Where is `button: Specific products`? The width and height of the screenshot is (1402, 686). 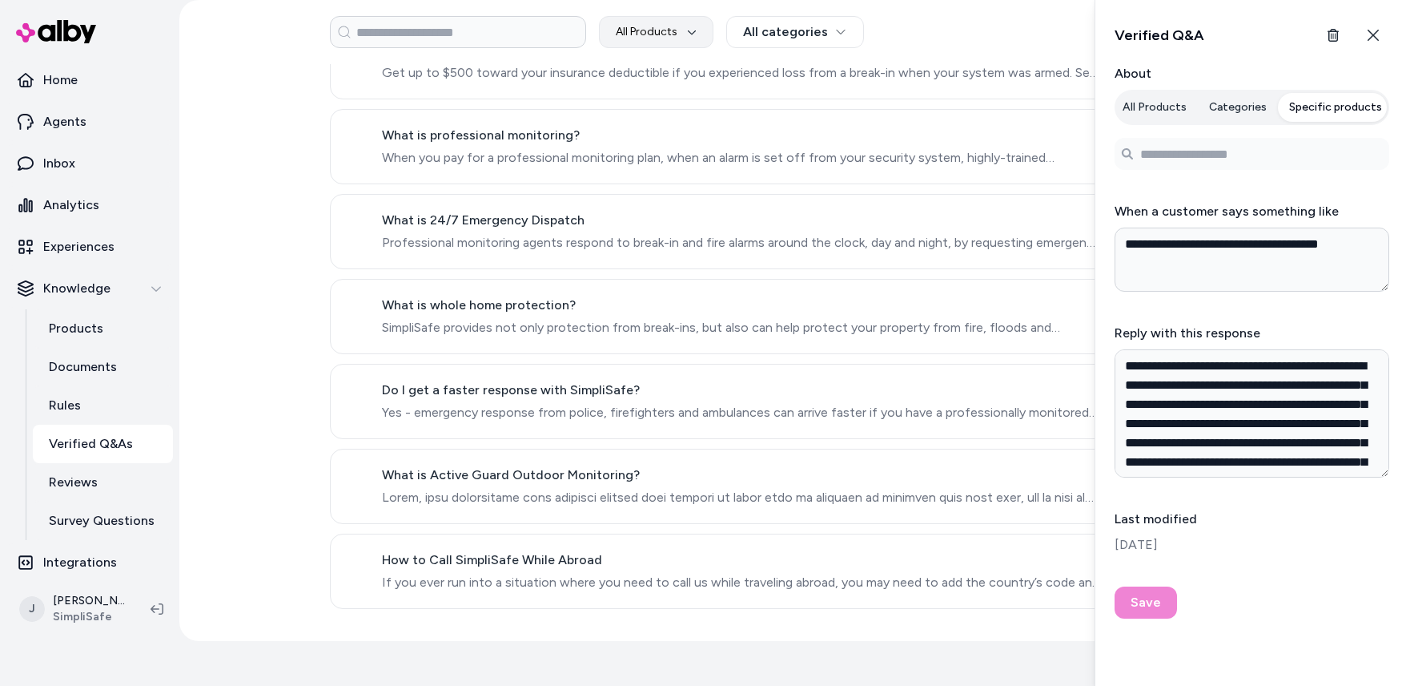
button: Specific products is located at coordinates (1336, 107).